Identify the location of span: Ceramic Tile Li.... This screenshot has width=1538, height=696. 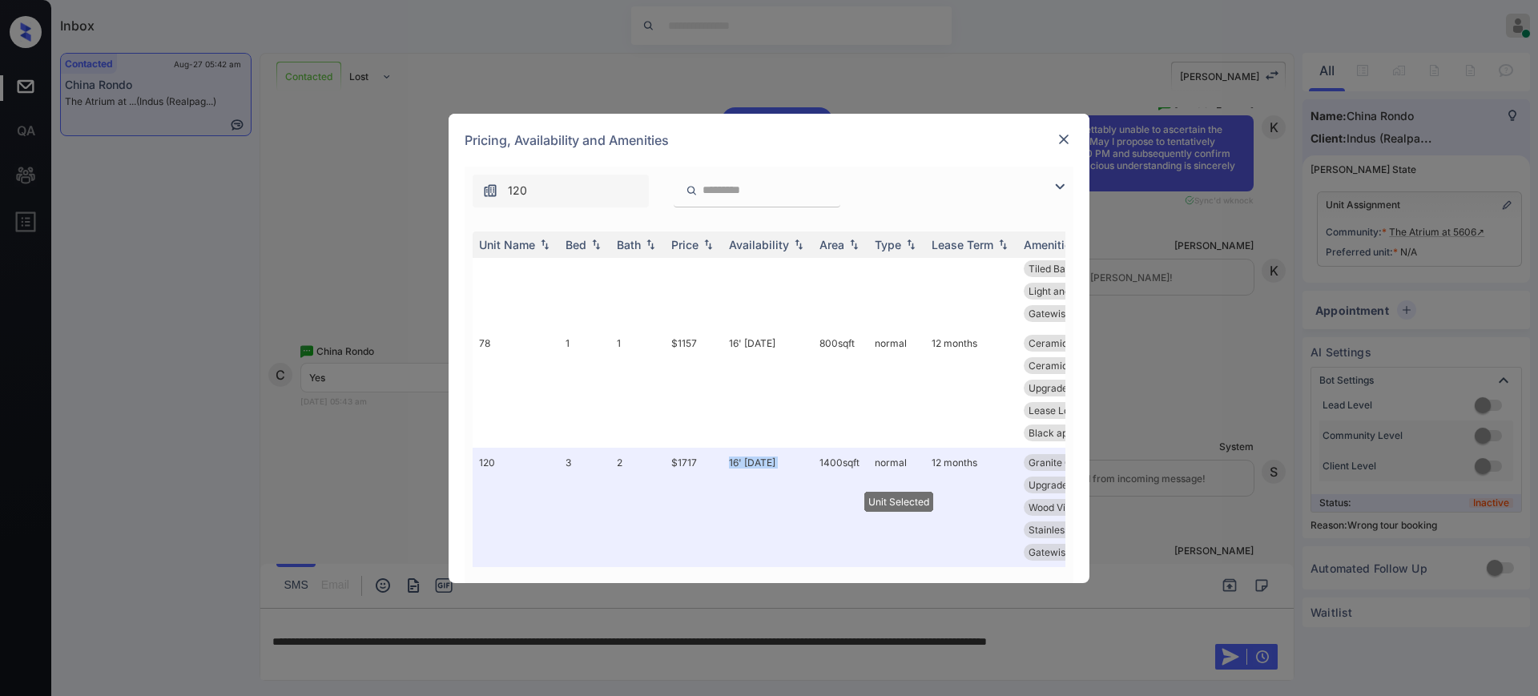
(1066, 365).